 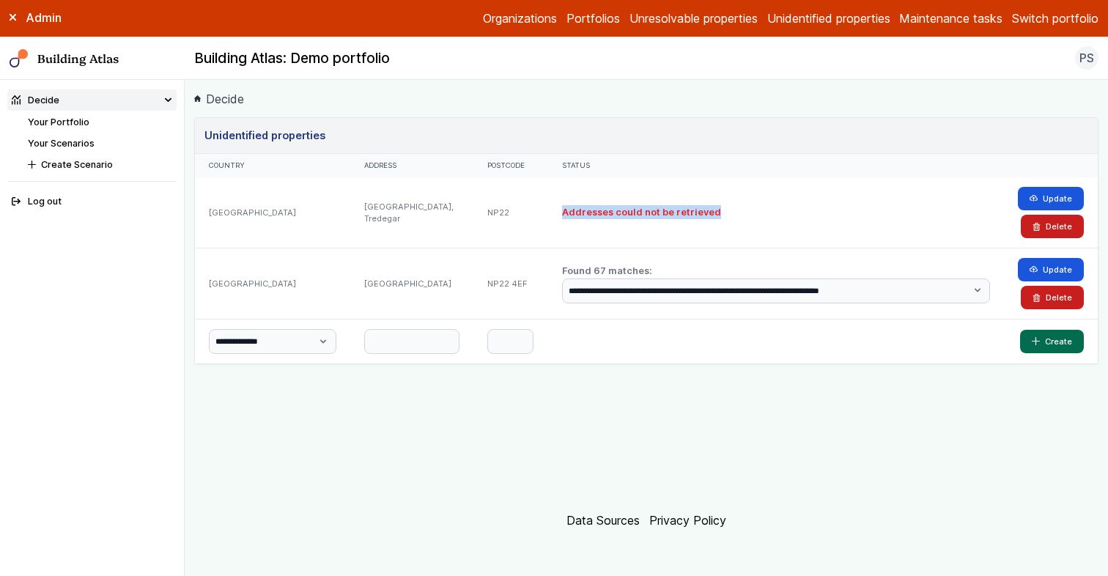 What do you see at coordinates (1086, 58) in the screenshot?
I see `span: PS` at bounding box center [1086, 58].